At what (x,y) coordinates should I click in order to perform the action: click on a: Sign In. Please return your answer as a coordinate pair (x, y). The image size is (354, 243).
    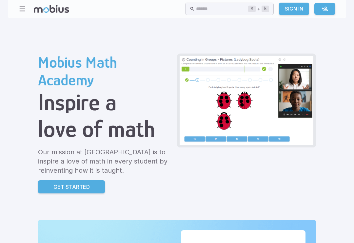
    Looking at the image, I should click on (294, 9).